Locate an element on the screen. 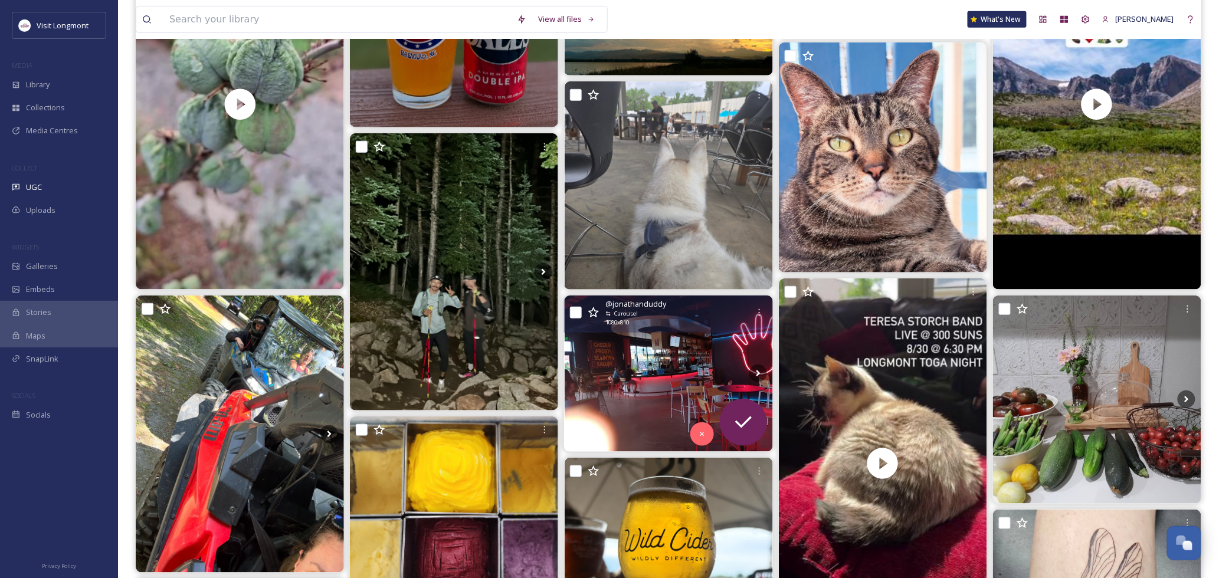  a: What's New is located at coordinates (997, 19).